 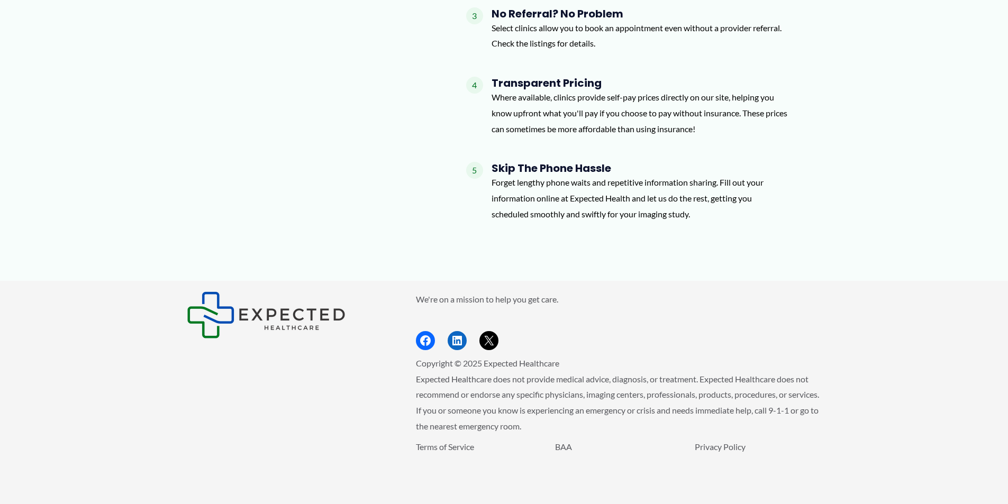 I want to click on span: 4, so click(x=475, y=85).